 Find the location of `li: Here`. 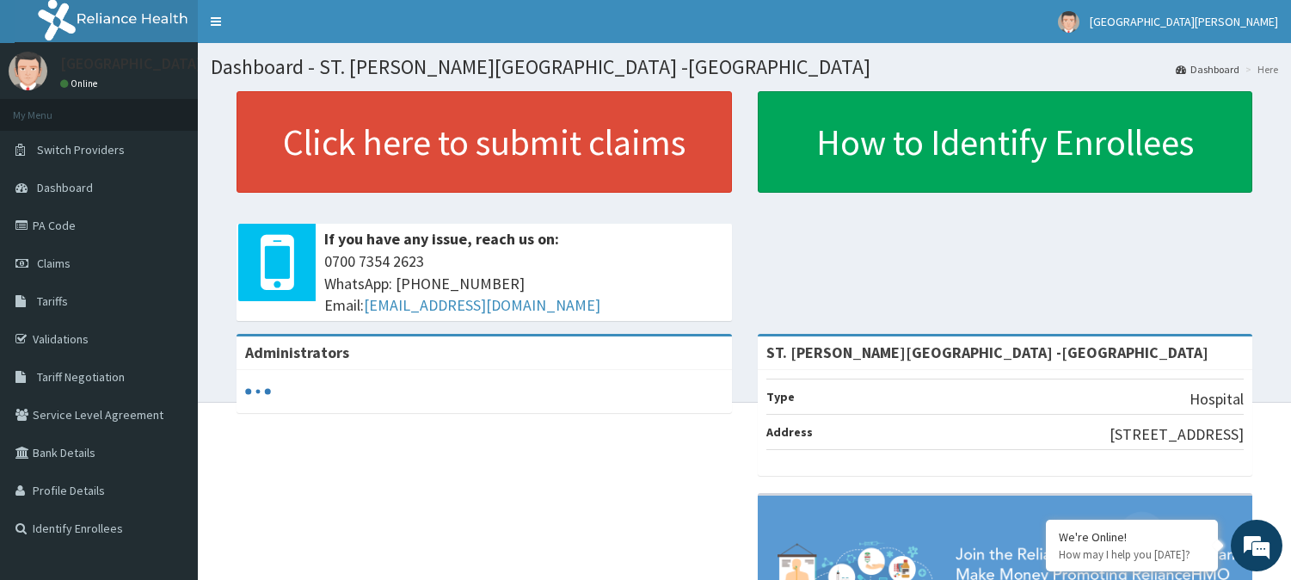

li: Here is located at coordinates (1259, 69).